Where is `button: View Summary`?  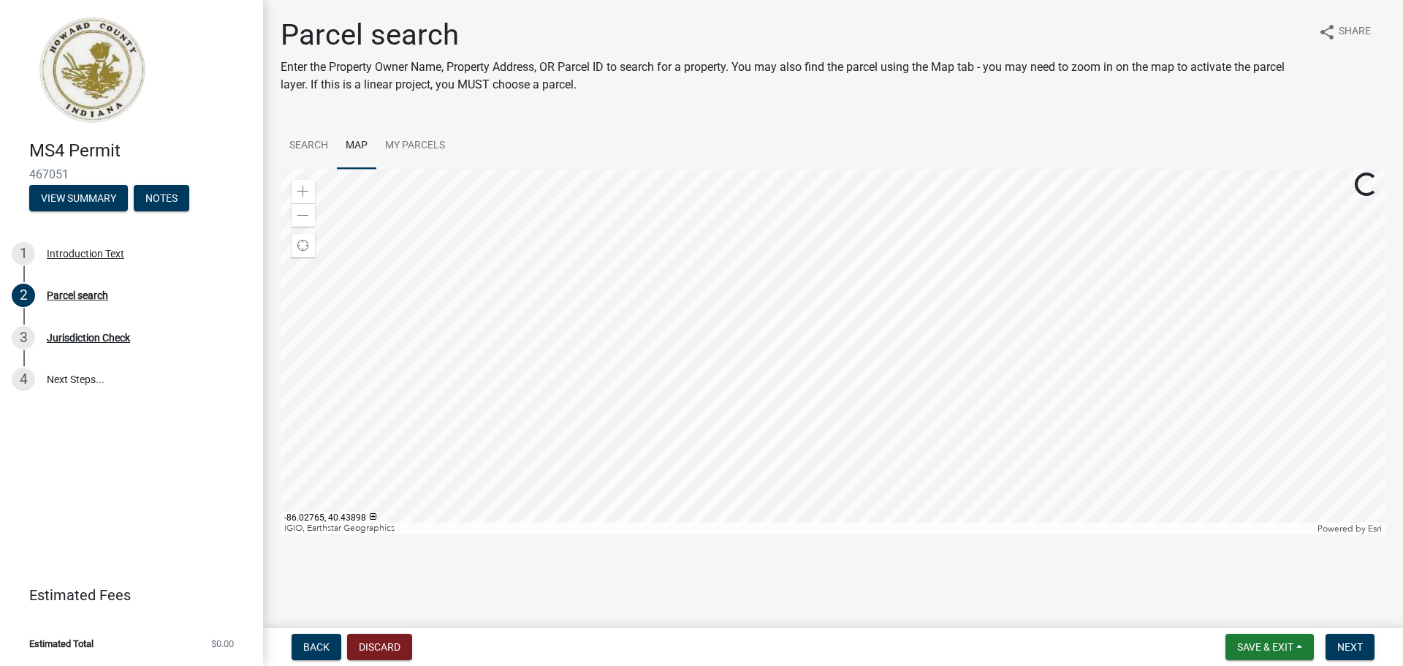
button: View Summary is located at coordinates (78, 198).